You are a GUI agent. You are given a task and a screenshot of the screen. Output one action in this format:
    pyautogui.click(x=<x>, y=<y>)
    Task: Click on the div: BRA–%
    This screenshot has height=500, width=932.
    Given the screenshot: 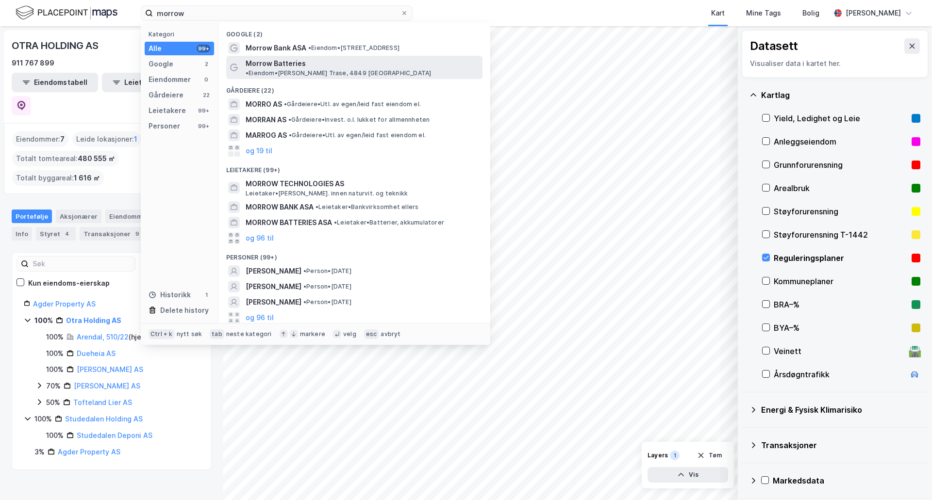 What is the action you would take?
    pyautogui.click(x=840, y=305)
    